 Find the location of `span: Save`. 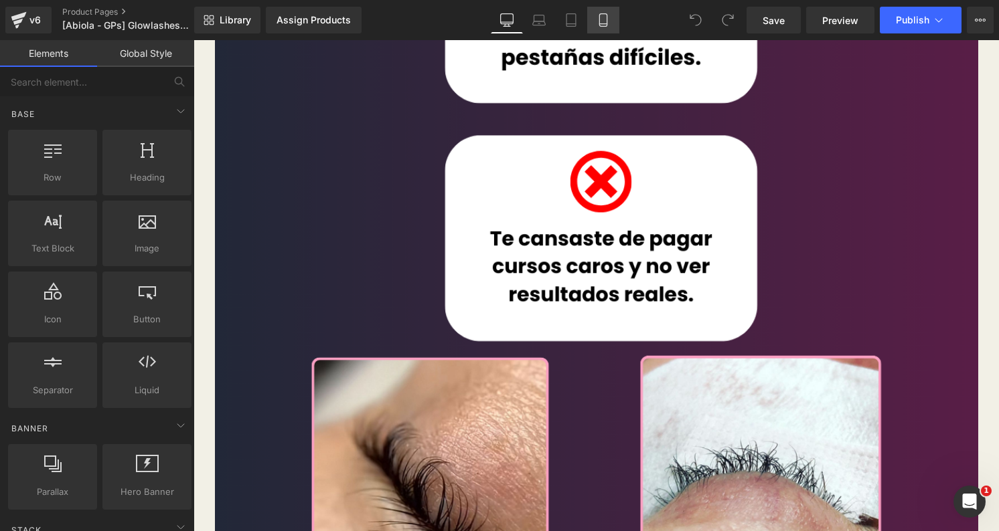

span: Save is located at coordinates (773, 20).